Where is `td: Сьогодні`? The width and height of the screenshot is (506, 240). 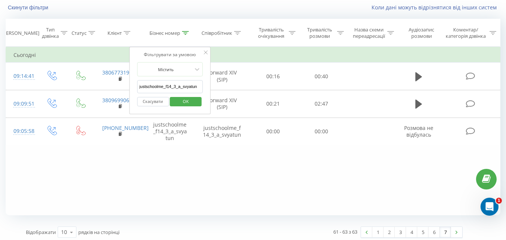
td: Сьогодні is located at coordinates (253, 55).